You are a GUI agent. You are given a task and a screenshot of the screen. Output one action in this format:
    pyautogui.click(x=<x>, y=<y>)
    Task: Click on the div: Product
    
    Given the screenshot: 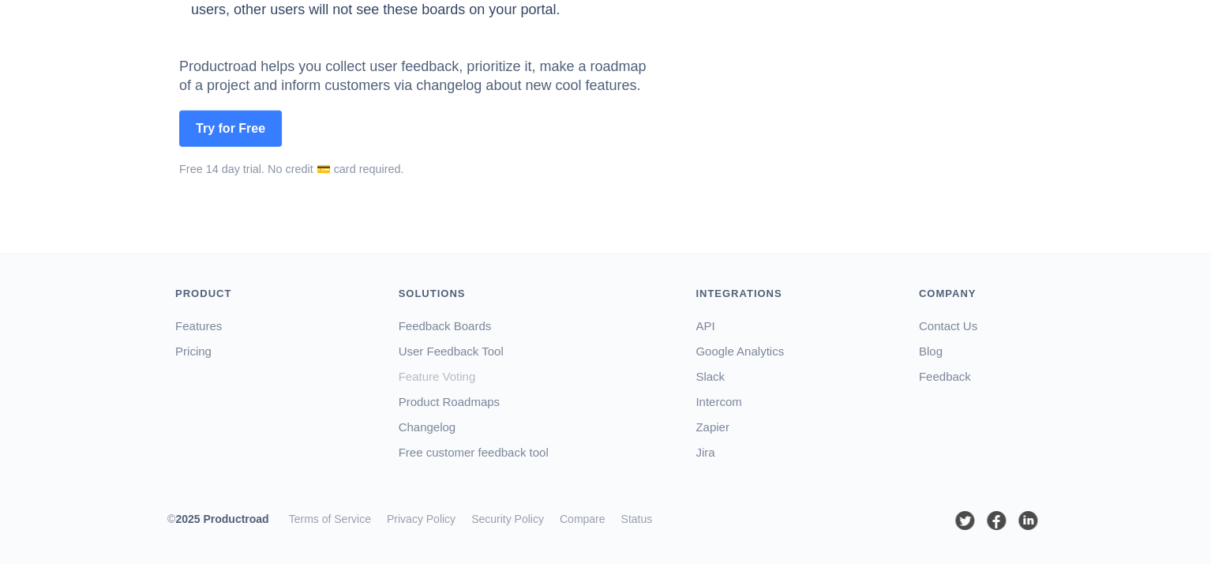 What is the action you would take?
    pyautogui.click(x=275, y=294)
    